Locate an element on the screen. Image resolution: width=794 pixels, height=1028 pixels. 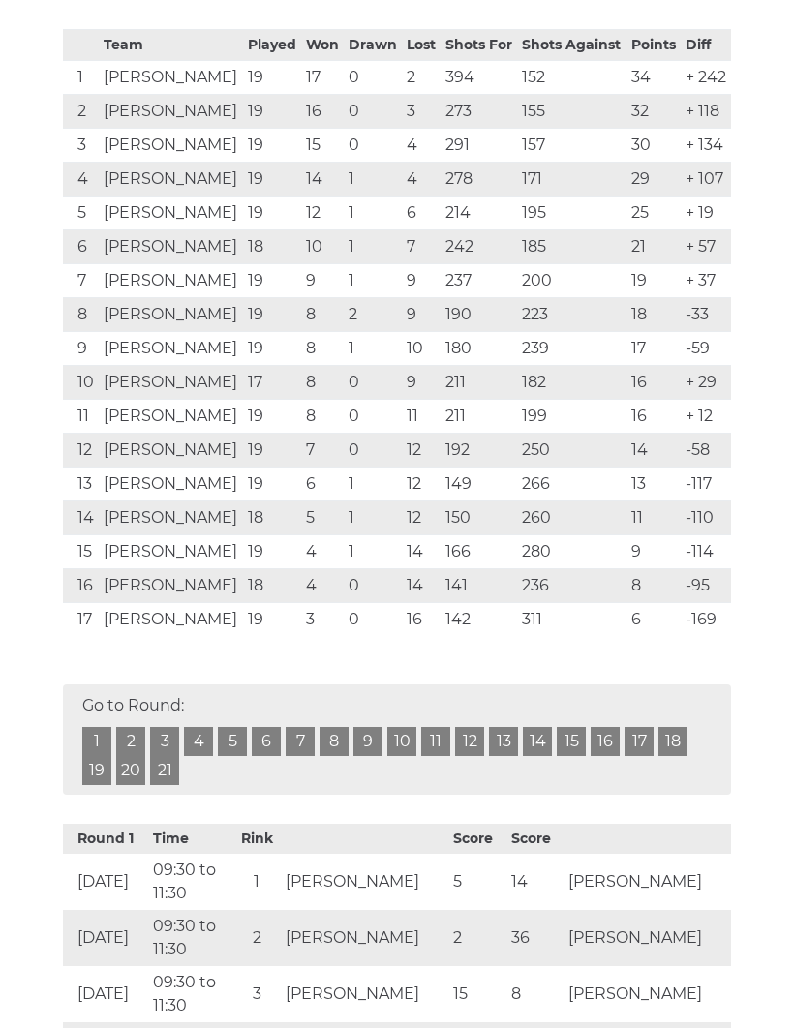
td: 190 is located at coordinates (478, 315).